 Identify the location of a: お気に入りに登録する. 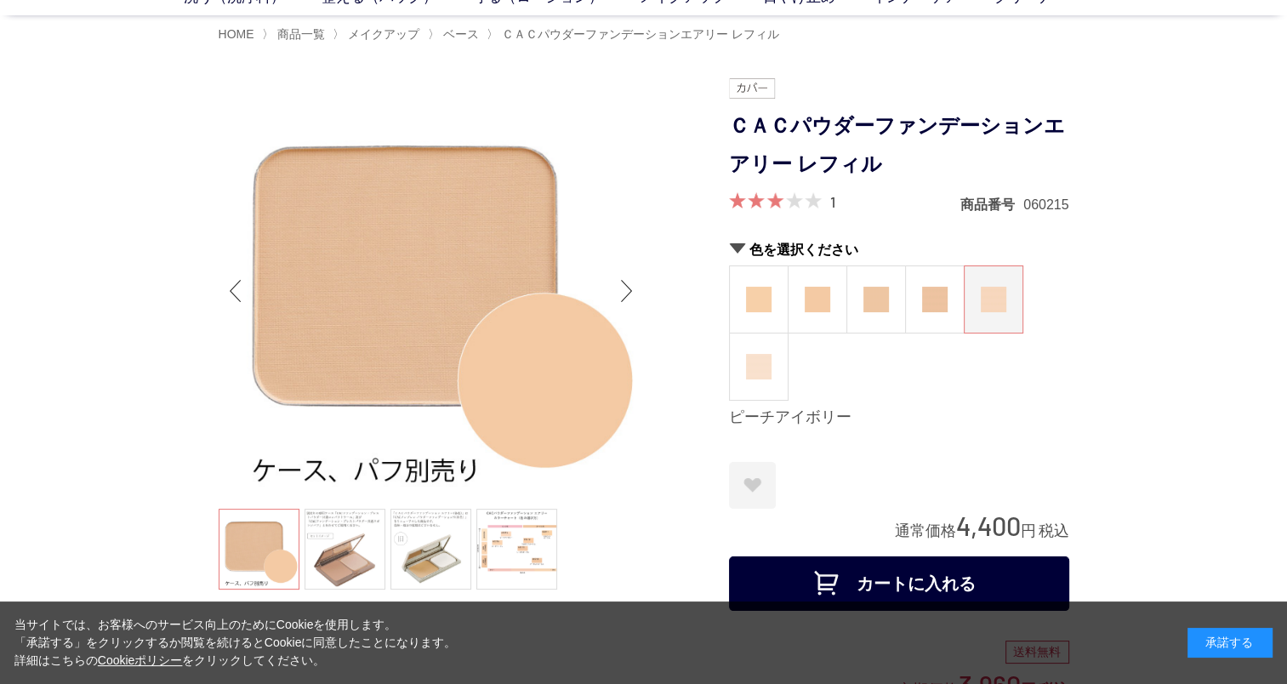
(752, 485).